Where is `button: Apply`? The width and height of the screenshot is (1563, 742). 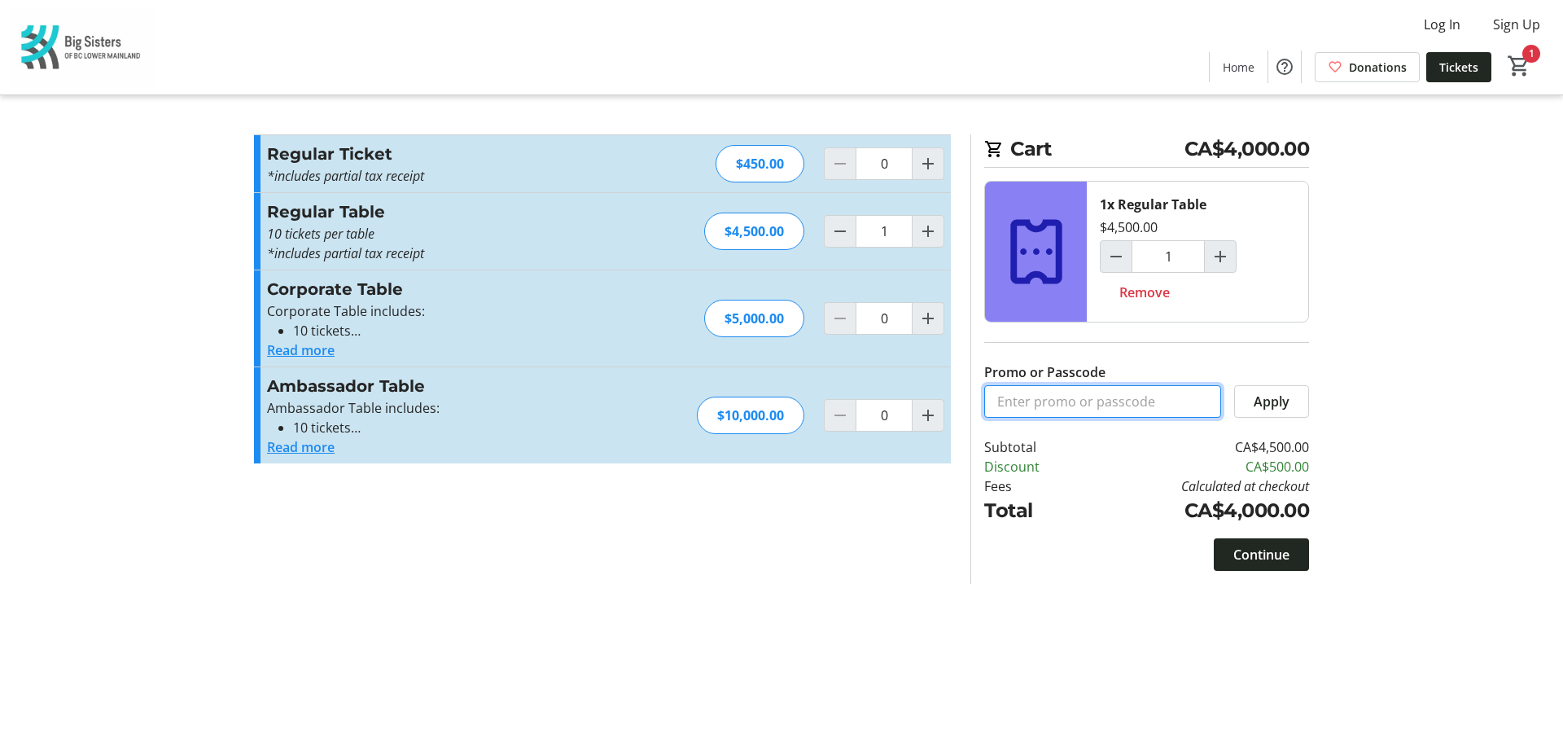 button: Apply is located at coordinates (1272, 401).